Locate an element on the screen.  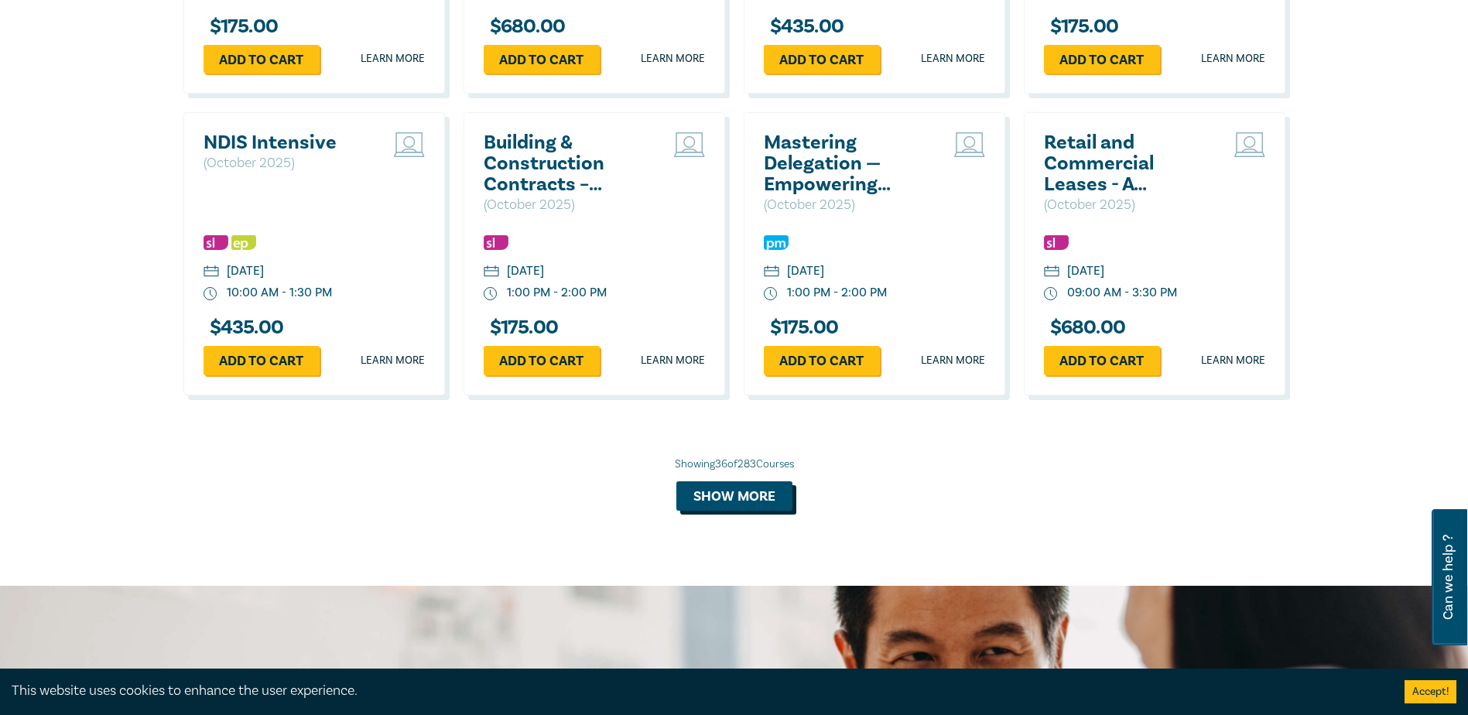
h2: Building & Construction Contracts – Contract Interpretation following Pafburn is located at coordinates (567, 163).